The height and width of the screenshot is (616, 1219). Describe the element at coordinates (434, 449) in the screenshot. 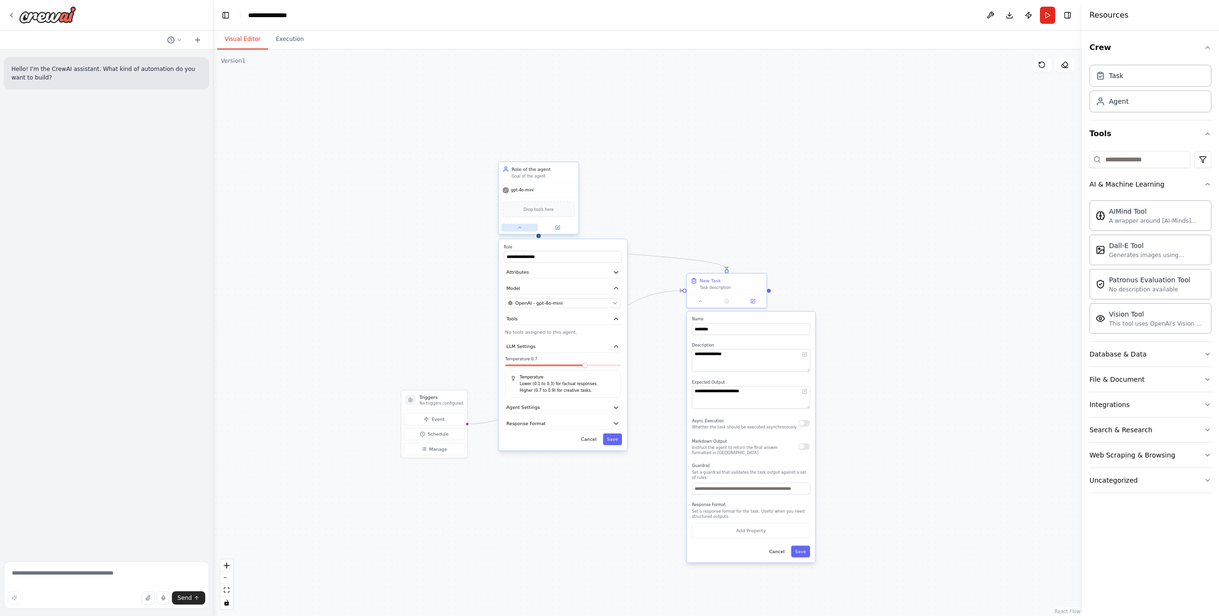

I see `button: Manage` at that location.